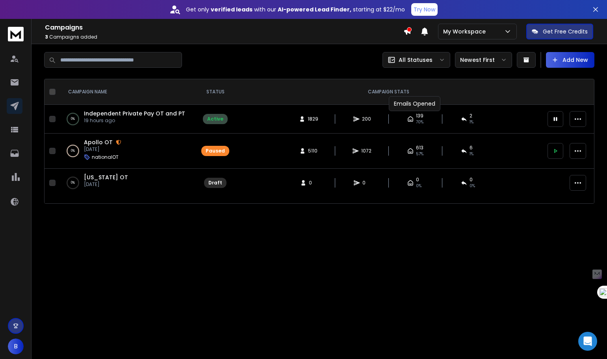 The height and width of the screenshot is (359, 607). Describe the element at coordinates (16, 34) in the screenshot. I see `img: logo` at that location.